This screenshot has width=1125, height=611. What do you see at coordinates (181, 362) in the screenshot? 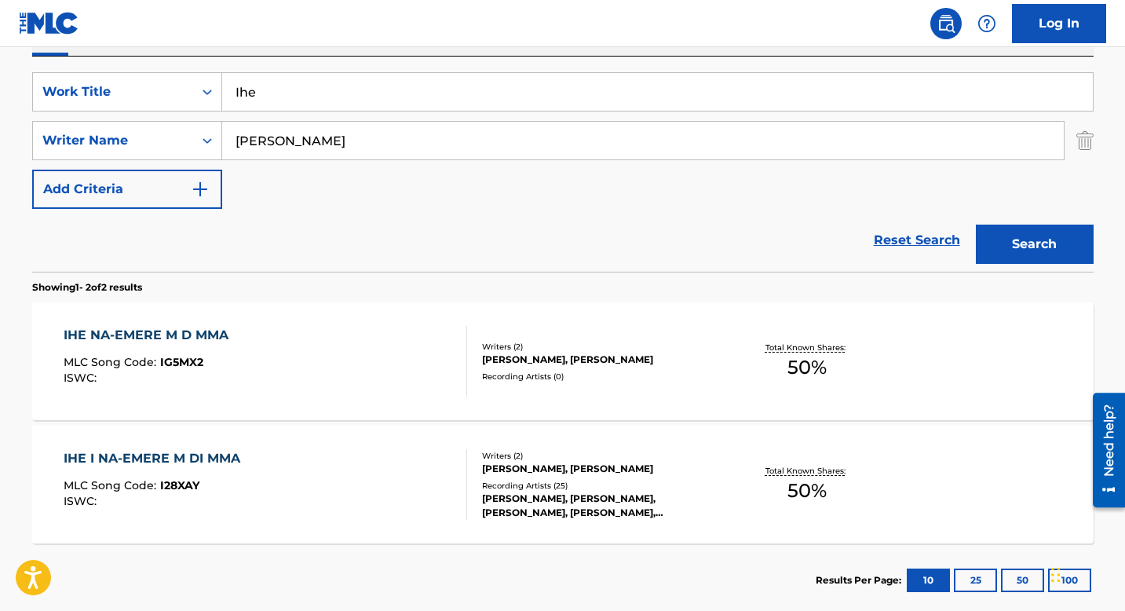
I see `span: IG5MX2` at bounding box center [181, 362].